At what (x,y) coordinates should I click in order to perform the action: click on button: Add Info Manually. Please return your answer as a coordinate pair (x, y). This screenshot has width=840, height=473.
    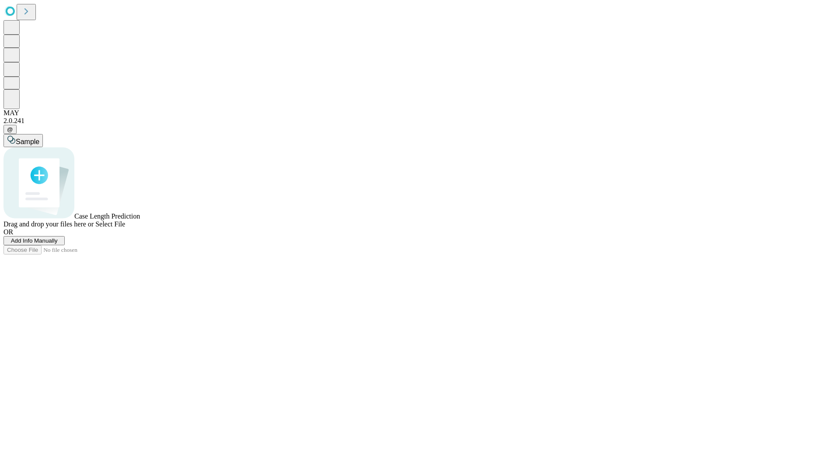
    Looking at the image, I should click on (34, 240).